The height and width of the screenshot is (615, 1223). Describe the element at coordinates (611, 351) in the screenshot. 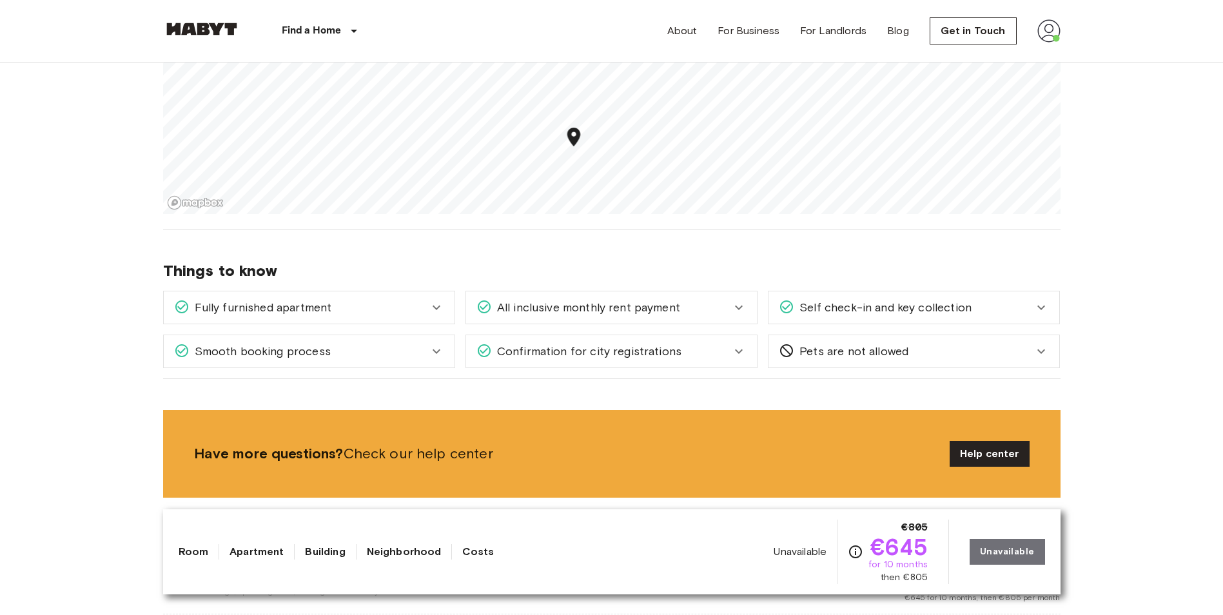

I see `div: Confirmation for city registrations` at that location.